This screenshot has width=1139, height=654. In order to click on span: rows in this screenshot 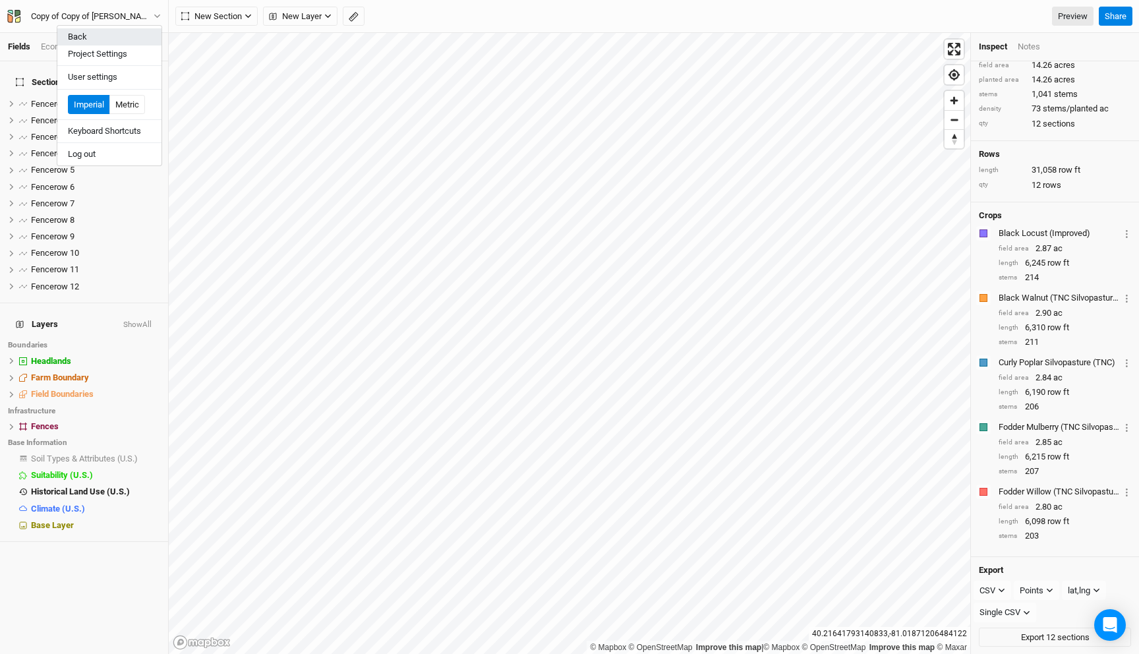, I will do `click(1052, 185)`.